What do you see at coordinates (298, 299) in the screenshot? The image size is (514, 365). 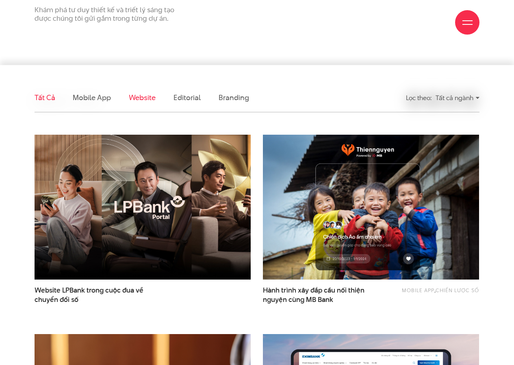 I see `span: nguyện cùng MB Bank` at bounding box center [298, 299].